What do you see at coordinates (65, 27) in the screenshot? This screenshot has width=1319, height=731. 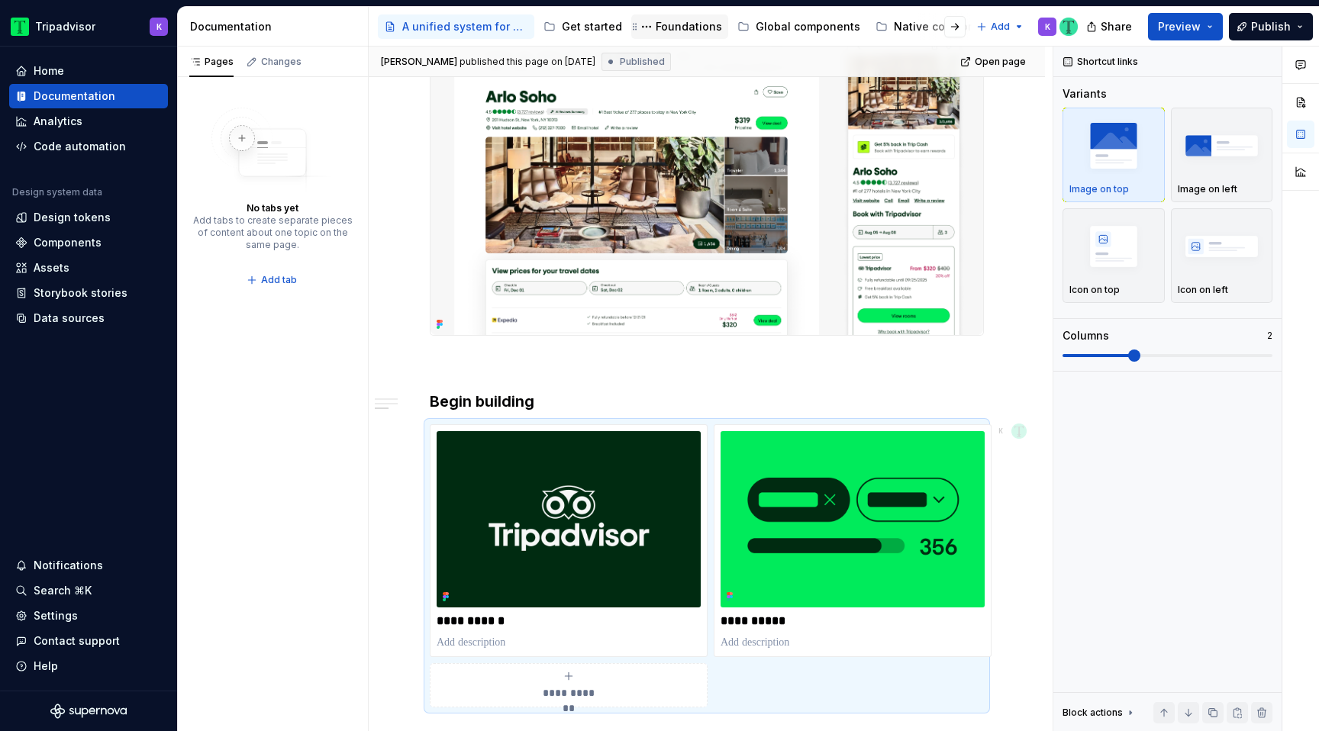 I see `div: Tripadvisor` at bounding box center [65, 27].